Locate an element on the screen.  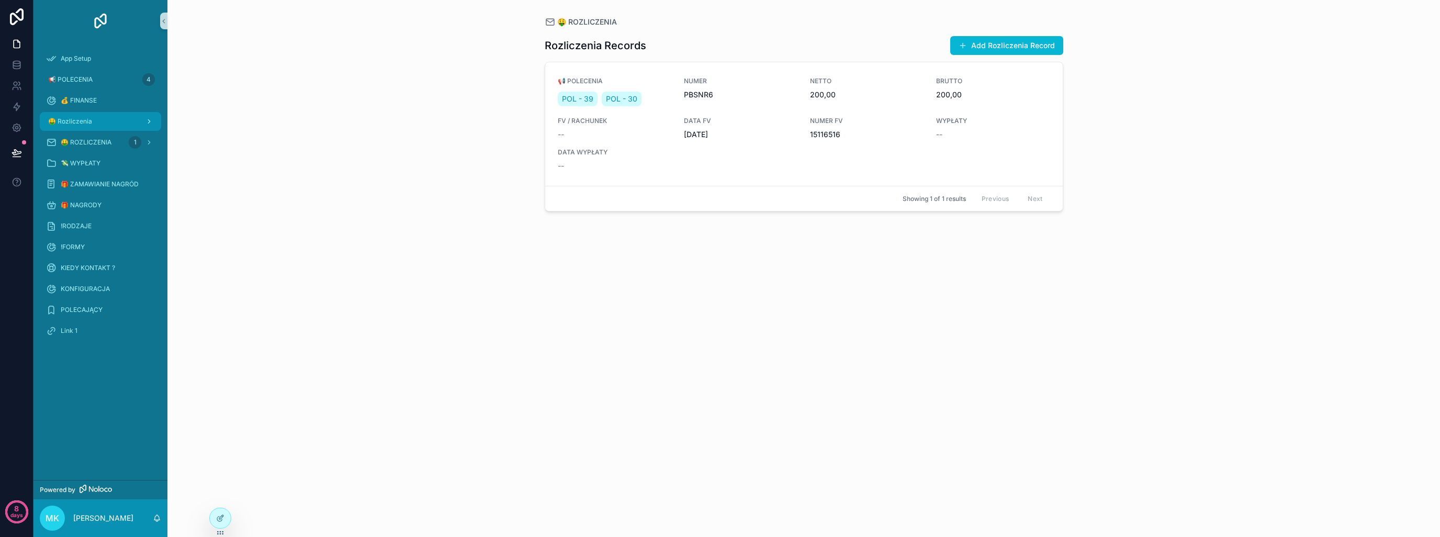
a: 🎁 ZAMAWIANIE NAGRÓD is located at coordinates (100, 184).